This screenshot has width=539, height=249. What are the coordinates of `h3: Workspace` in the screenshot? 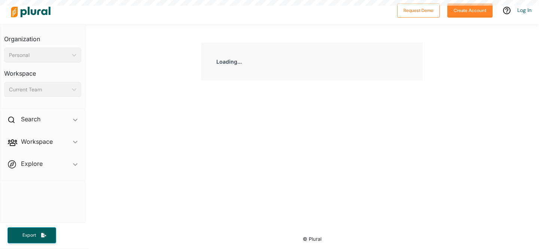 It's located at (43, 71).